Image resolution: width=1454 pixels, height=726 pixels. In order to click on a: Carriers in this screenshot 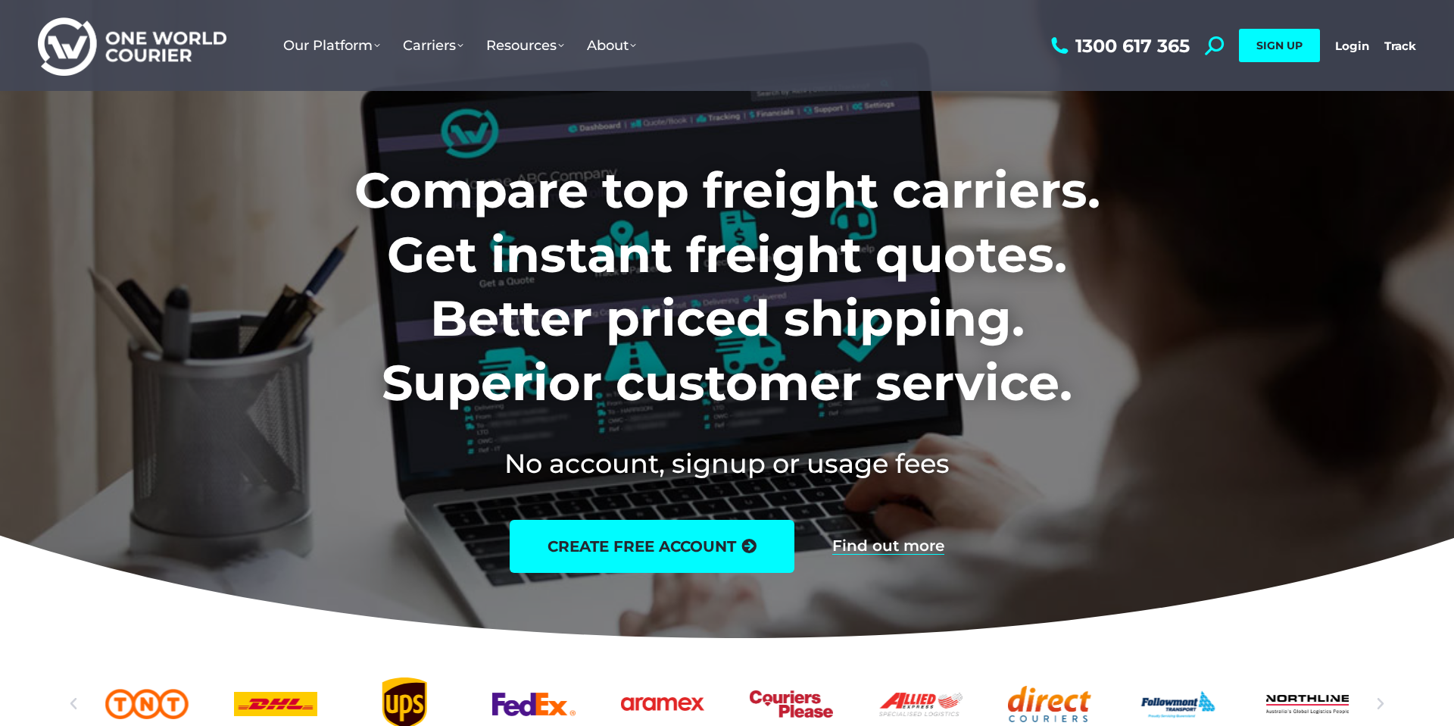, I will do `click(433, 45)`.